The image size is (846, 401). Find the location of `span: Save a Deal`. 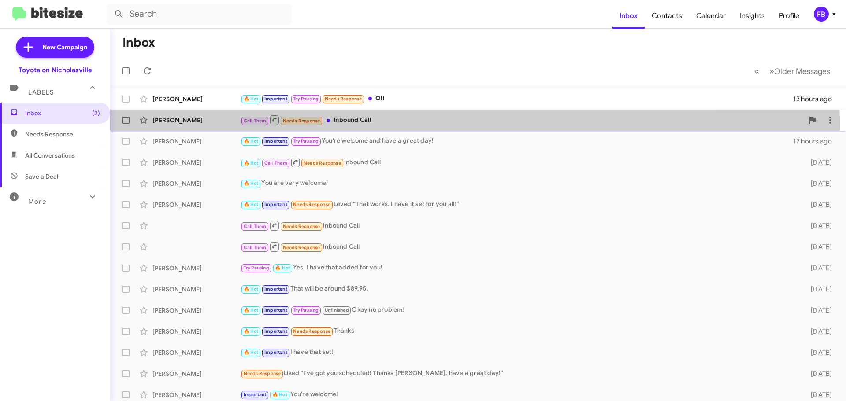

span: Save a Deal is located at coordinates (41, 177).